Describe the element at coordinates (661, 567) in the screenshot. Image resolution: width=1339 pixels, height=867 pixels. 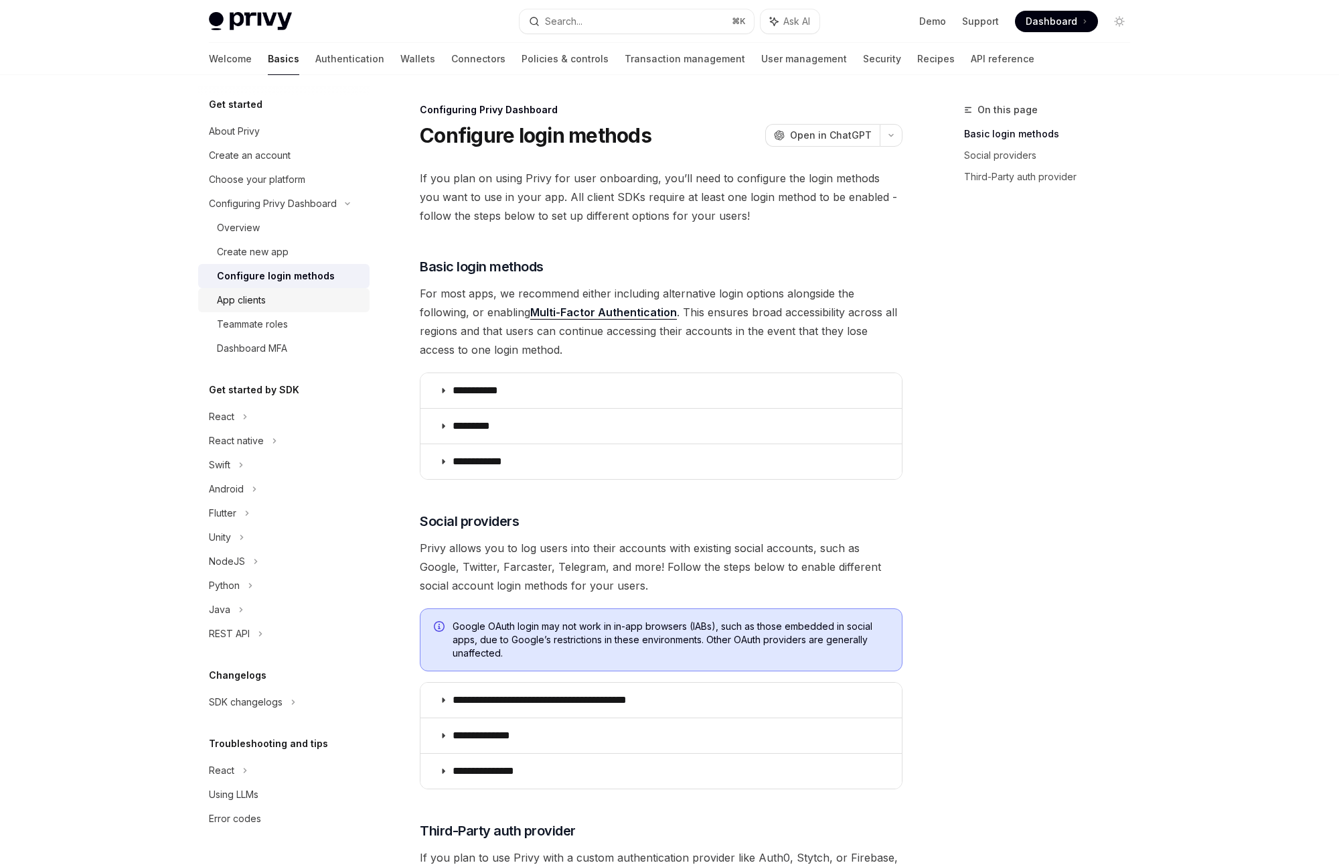
I see `span: Privy allows you to log users into their accounts with existing social accounts, such as Google, ...` at that location.